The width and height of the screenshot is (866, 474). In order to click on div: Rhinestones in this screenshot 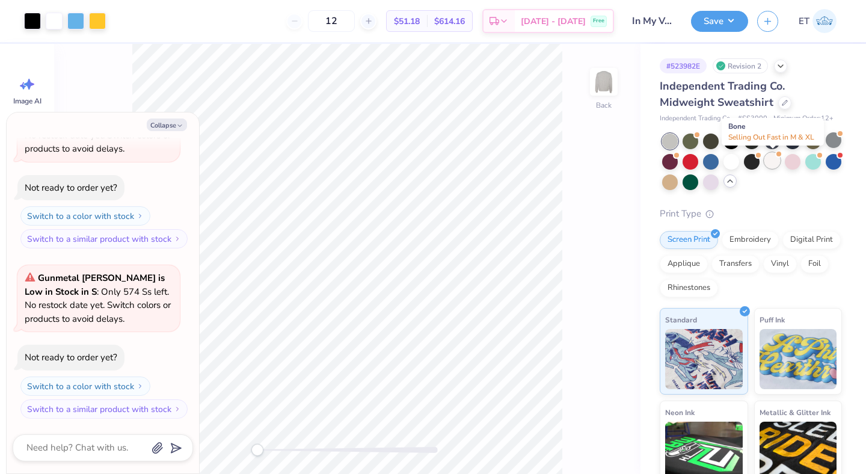, I will do `click(689, 288)`.